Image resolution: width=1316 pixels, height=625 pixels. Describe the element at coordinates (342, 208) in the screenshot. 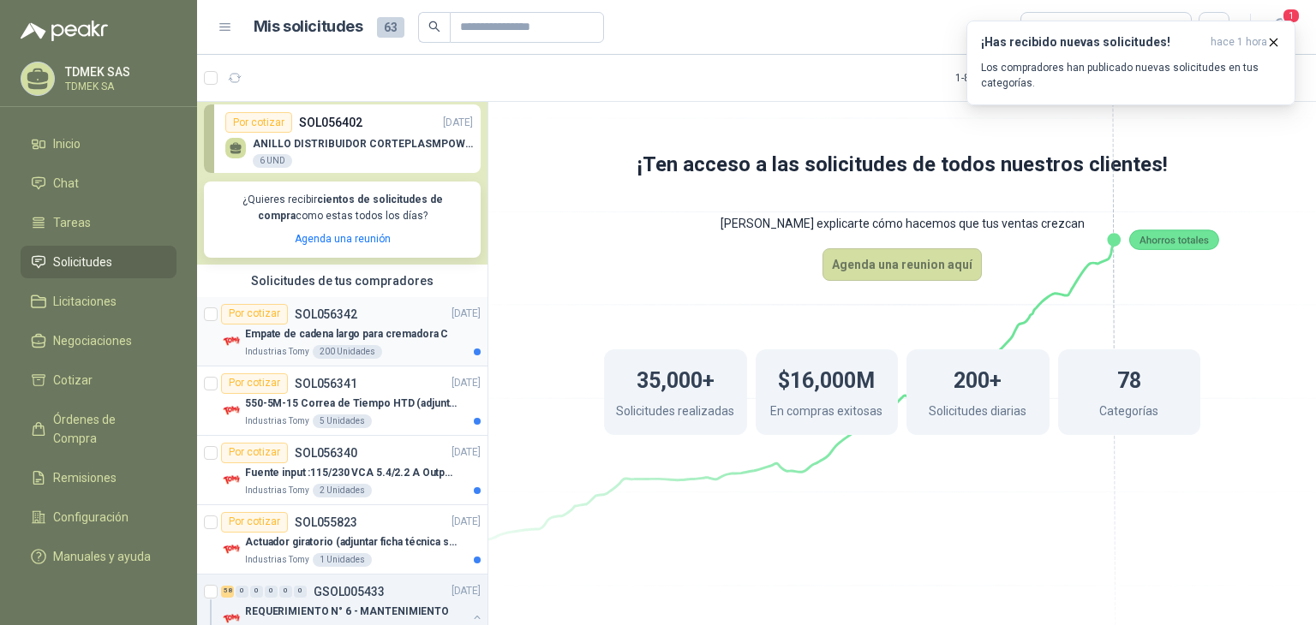

I see `p: ¿Quieres recibir como estas todos los días?` at that location.